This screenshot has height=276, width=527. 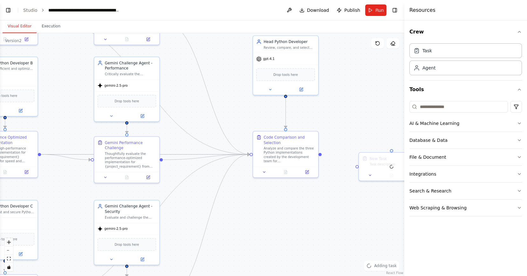 What do you see at coordinates (428, 157) in the screenshot?
I see `div: File & Document` at bounding box center [428, 157].